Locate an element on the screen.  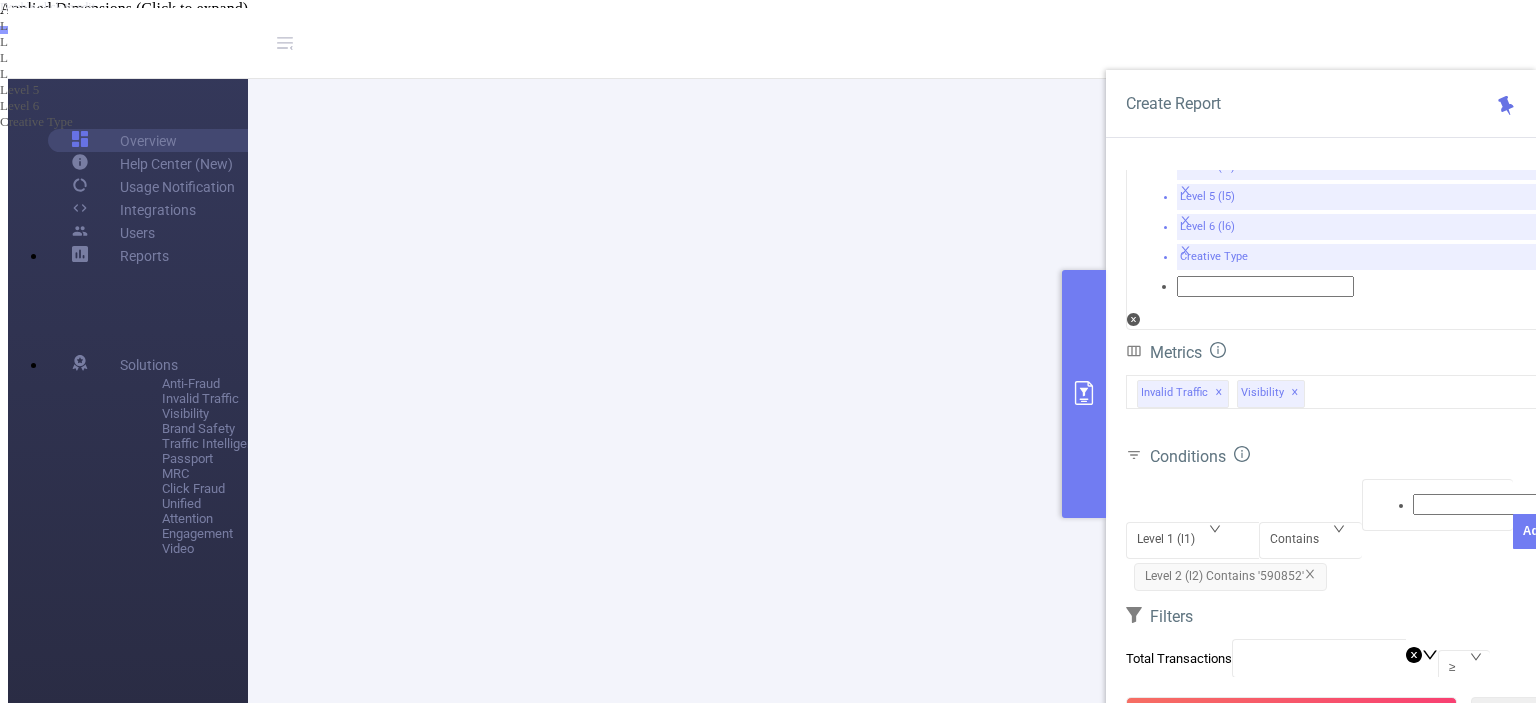
span: Solutions is located at coordinates (149, 365).